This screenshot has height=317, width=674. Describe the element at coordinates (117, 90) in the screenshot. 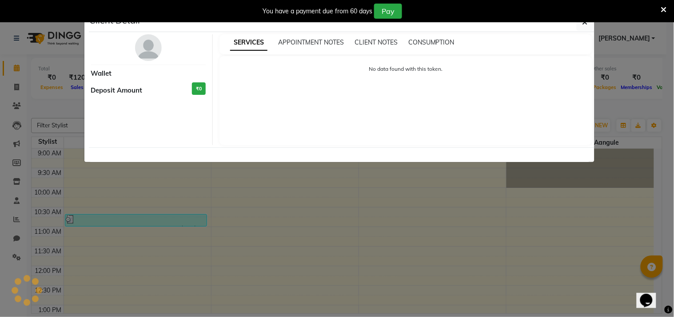

I see `span: Deposit Amount` at that location.